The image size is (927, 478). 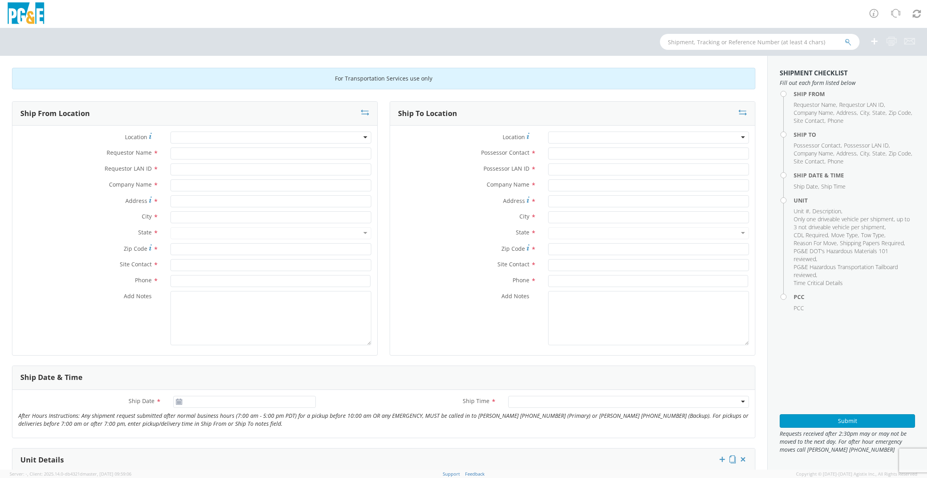 I want to click on a: Support, so click(x=451, y=474).